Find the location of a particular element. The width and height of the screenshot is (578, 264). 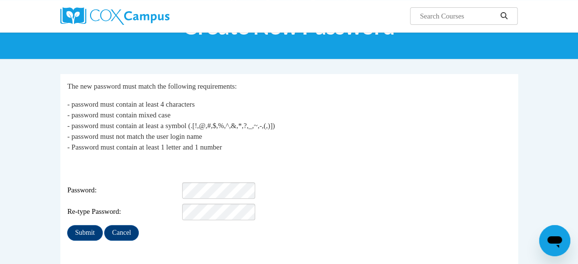

span: Password: is located at coordinates (124, 190).